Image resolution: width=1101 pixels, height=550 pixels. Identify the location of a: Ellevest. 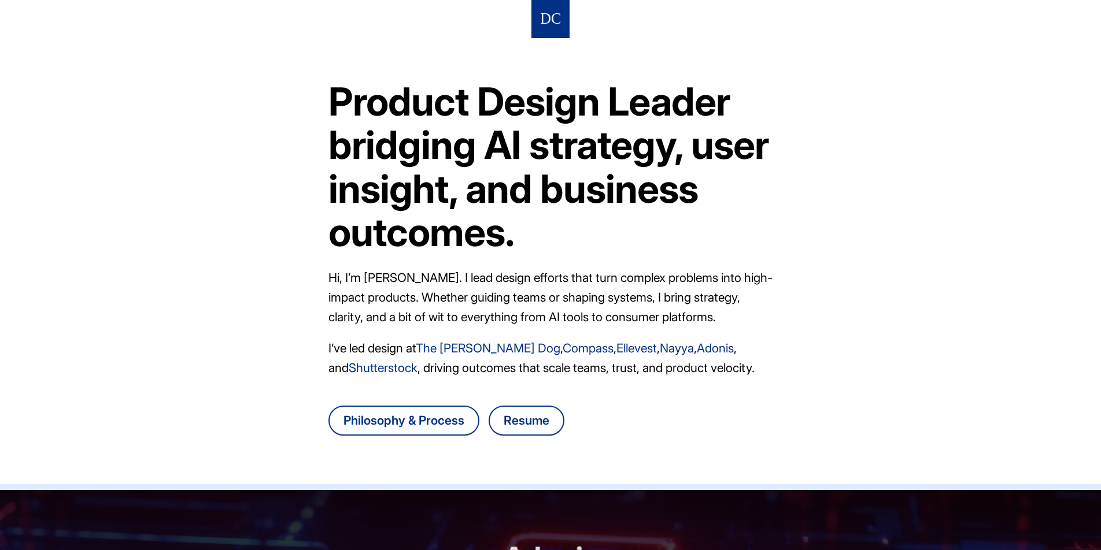
(636, 348).